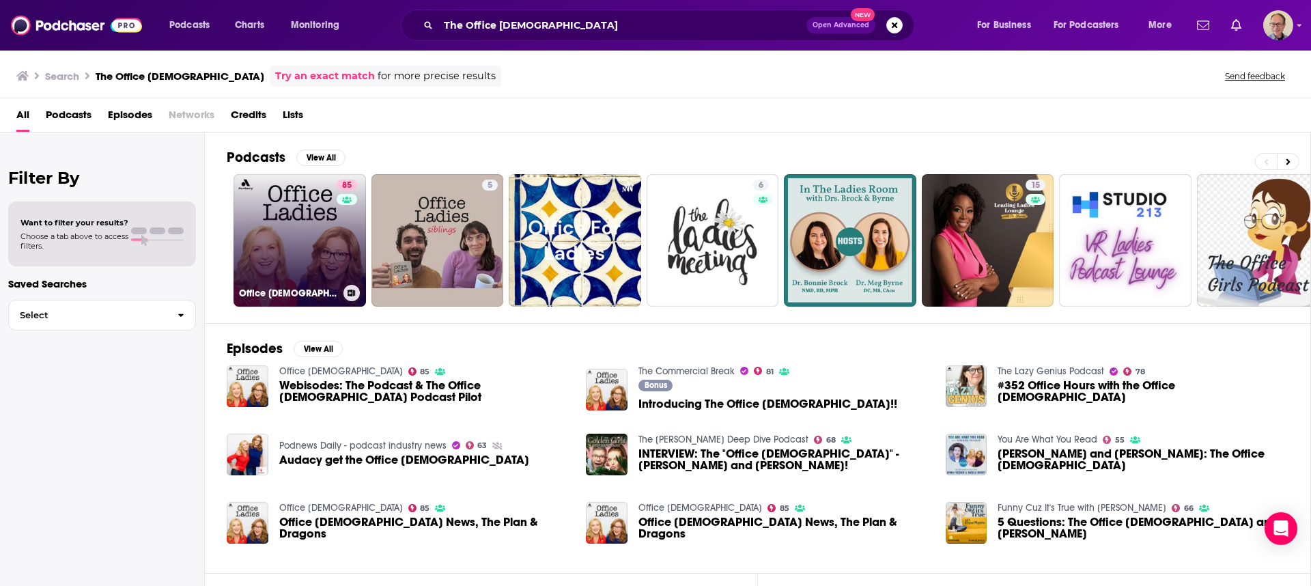 This screenshot has width=1311, height=586. Describe the element at coordinates (966, 386) in the screenshot. I see `a: #352 Office Hours with the Office Ladies` at that location.